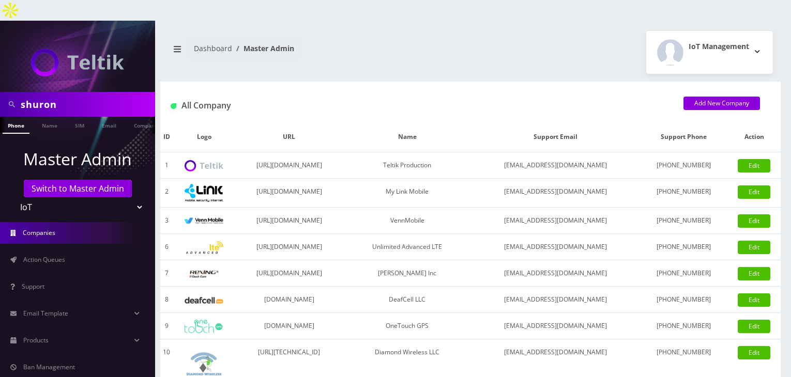 The height and width of the screenshot is (377, 791). What do you see at coordinates (204, 166) in the screenshot?
I see `img: Teltik Production` at bounding box center [204, 166].